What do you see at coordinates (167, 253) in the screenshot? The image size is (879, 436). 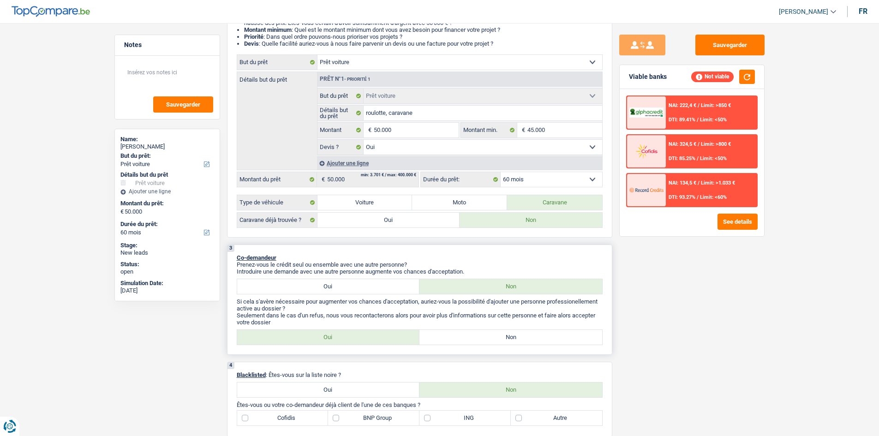 I see `div: New leads` at bounding box center [167, 253].